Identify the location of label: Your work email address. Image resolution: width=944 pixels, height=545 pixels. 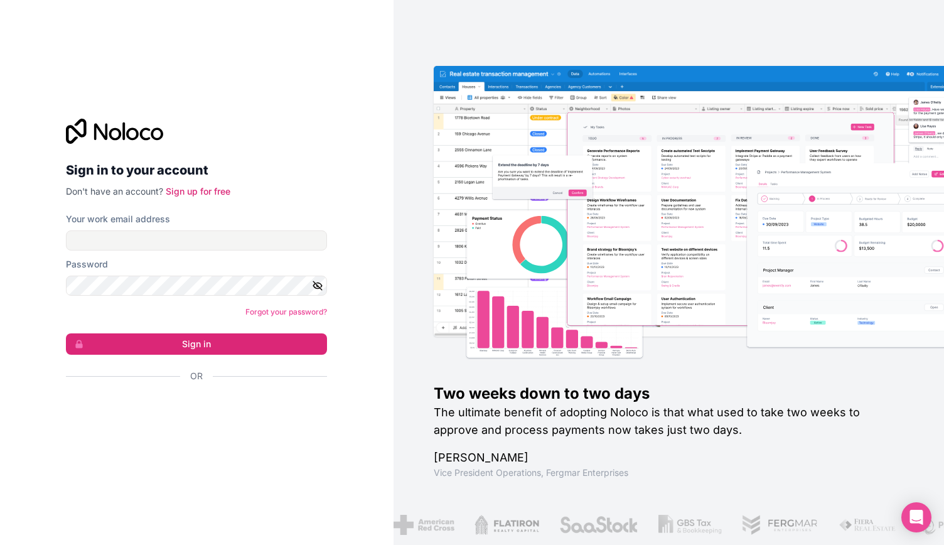
(118, 219).